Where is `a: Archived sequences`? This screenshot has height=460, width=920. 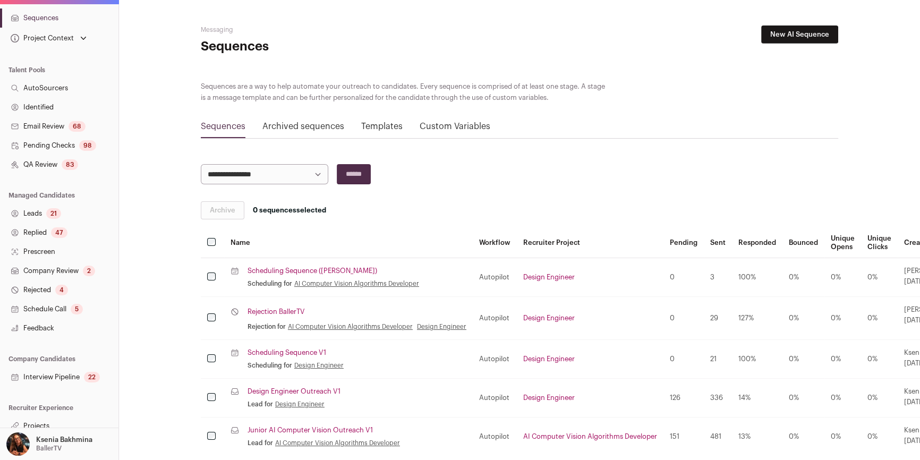 a: Archived sequences is located at coordinates (303, 126).